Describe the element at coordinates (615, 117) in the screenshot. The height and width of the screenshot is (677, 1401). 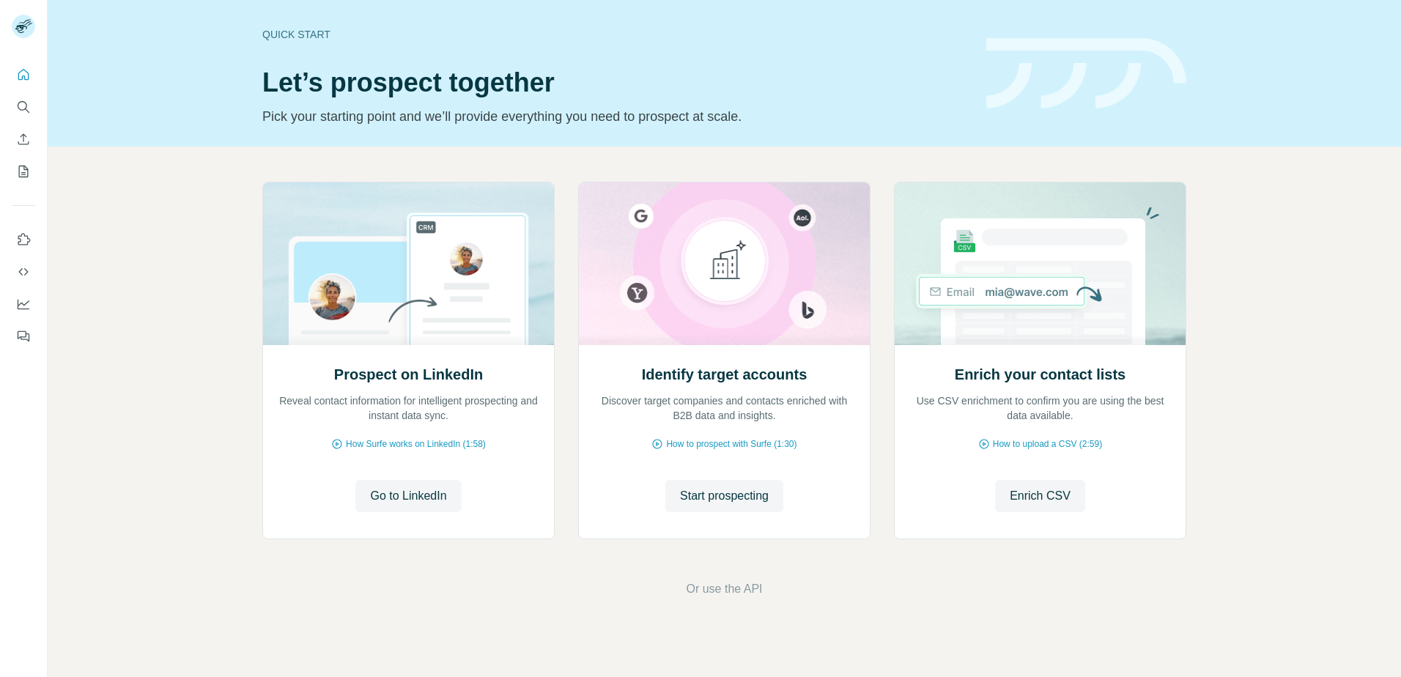
I see `p: Pick your starting point and we’ll provide everything you need to prospect at scale.` at that location.